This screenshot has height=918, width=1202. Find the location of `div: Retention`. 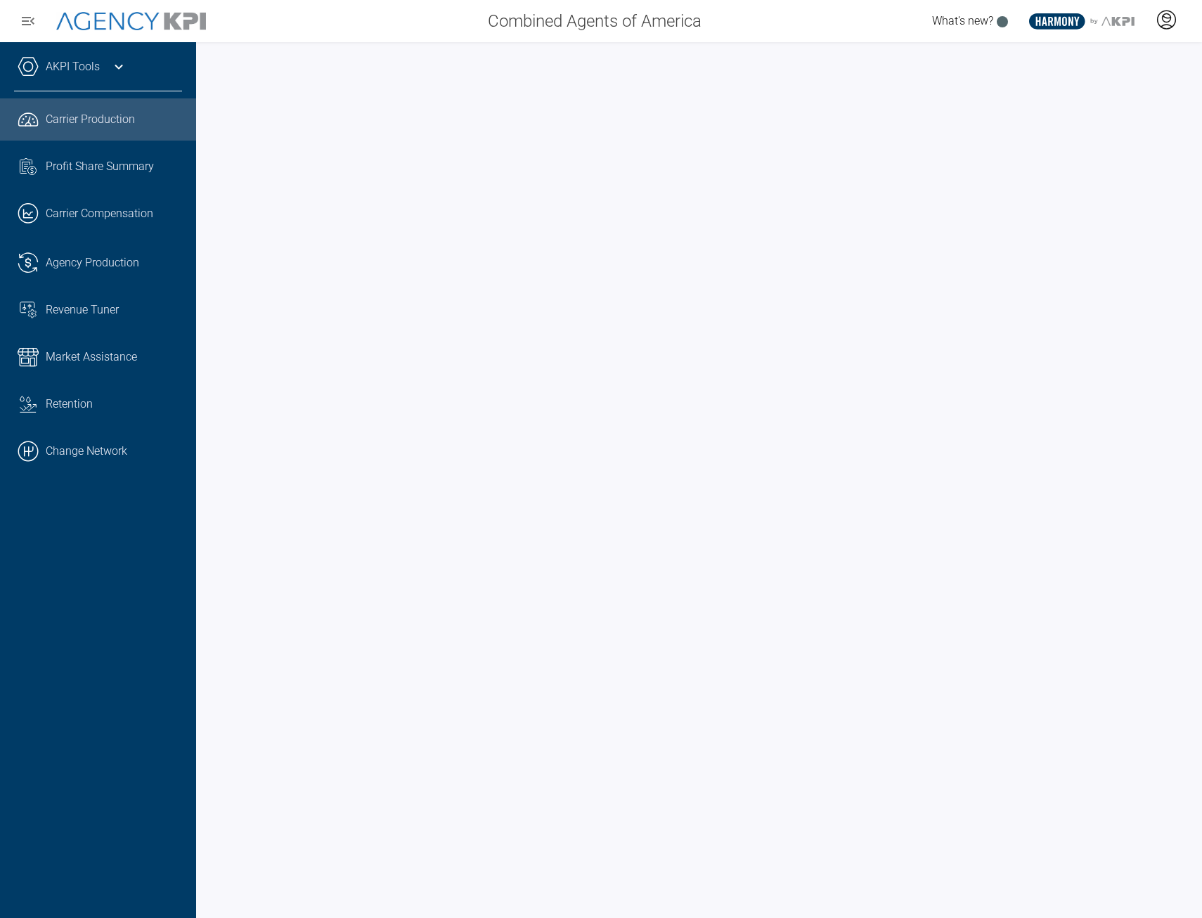

div: Retention is located at coordinates (114, 404).